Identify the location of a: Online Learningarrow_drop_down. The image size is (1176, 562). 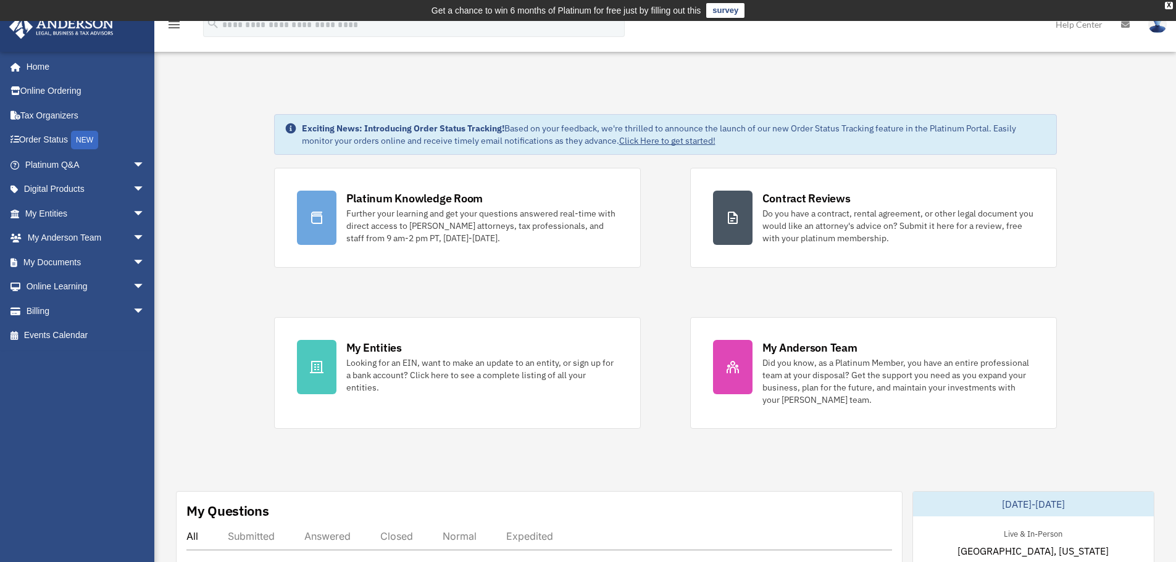
(86, 287).